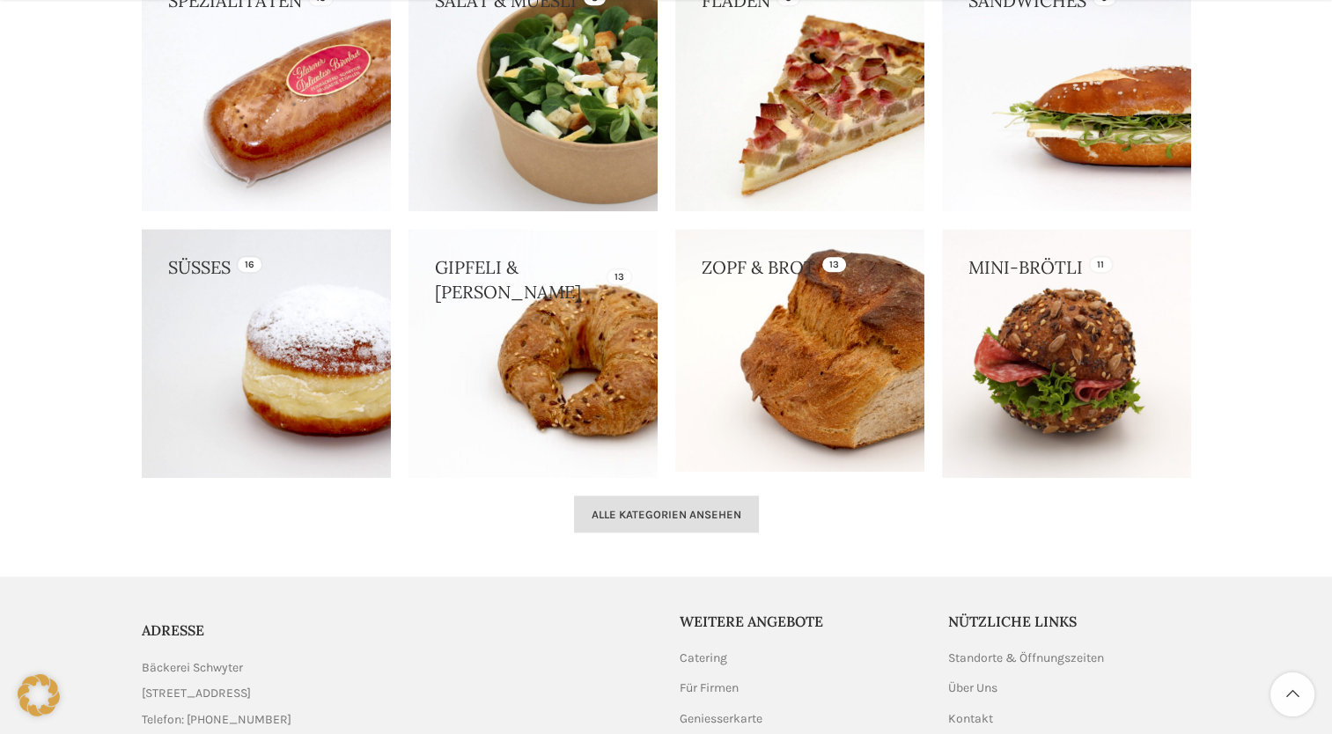  What do you see at coordinates (666, 514) in the screenshot?
I see `a: Alle Kategorien ansehen` at bounding box center [666, 514].